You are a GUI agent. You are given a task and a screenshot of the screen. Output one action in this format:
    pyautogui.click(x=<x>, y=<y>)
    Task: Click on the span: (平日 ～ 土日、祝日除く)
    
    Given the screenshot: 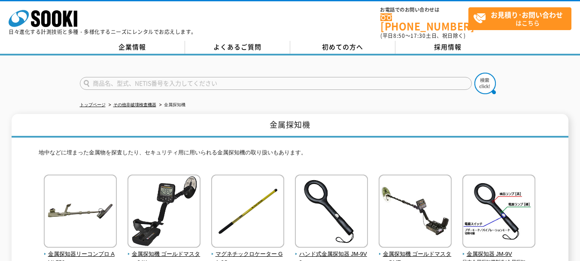 What is the action you would take?
    pyautogui.click(x=423, y=36)
    